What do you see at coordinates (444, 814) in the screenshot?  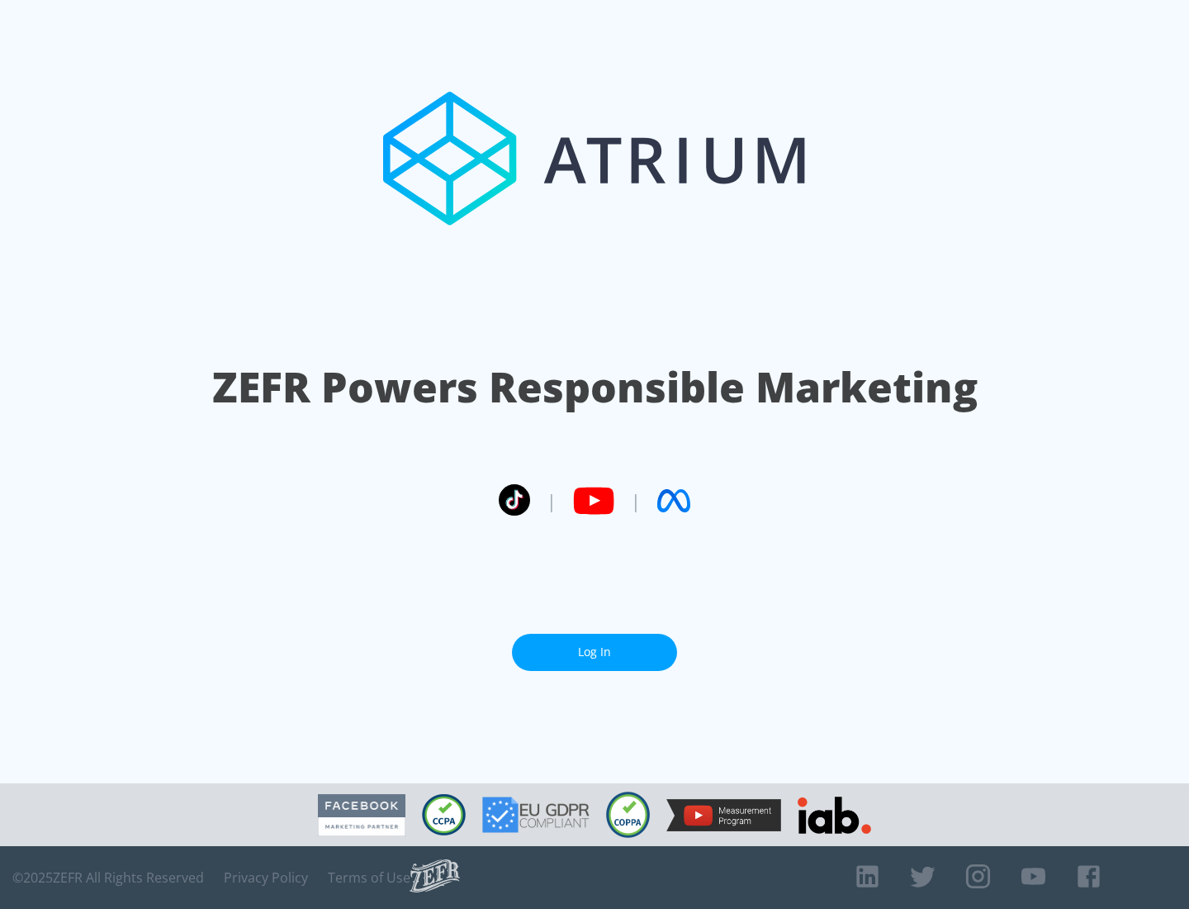 I see `img: CCPA Compliant` at bounding box center [444, 814].